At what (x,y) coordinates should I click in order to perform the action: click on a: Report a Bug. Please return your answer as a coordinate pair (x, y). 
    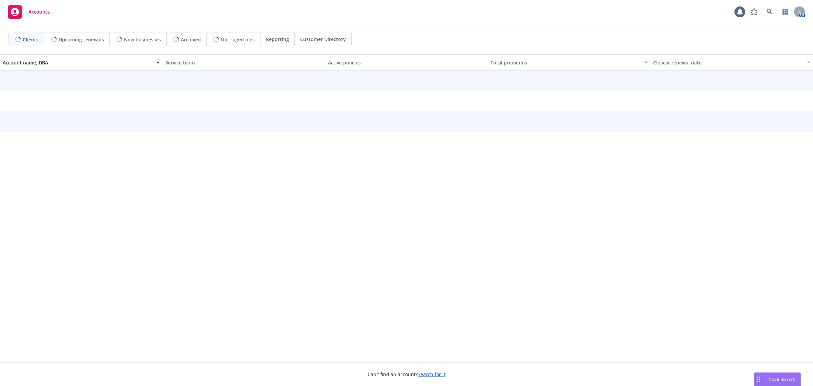
    Looking at the image, I should click on (754, 12).